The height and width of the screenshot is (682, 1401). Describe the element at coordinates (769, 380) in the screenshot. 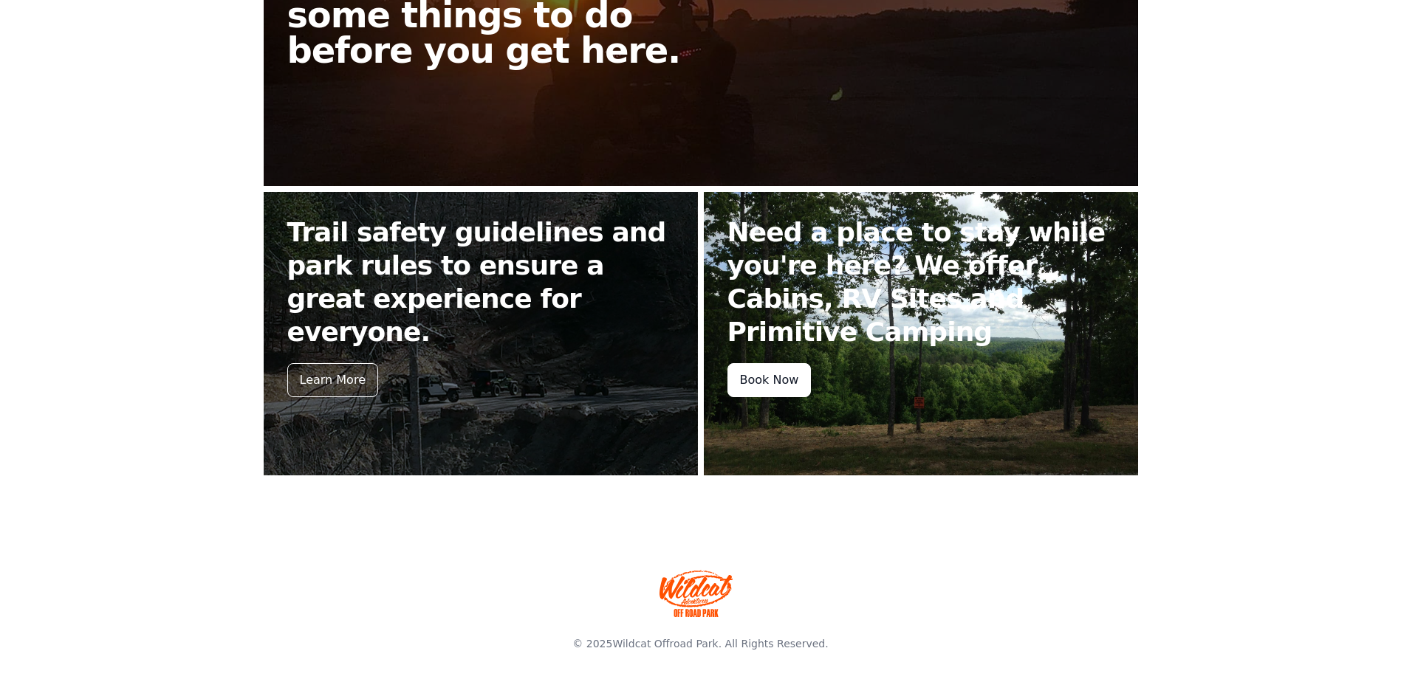

I see `div: Book Now` at that location.